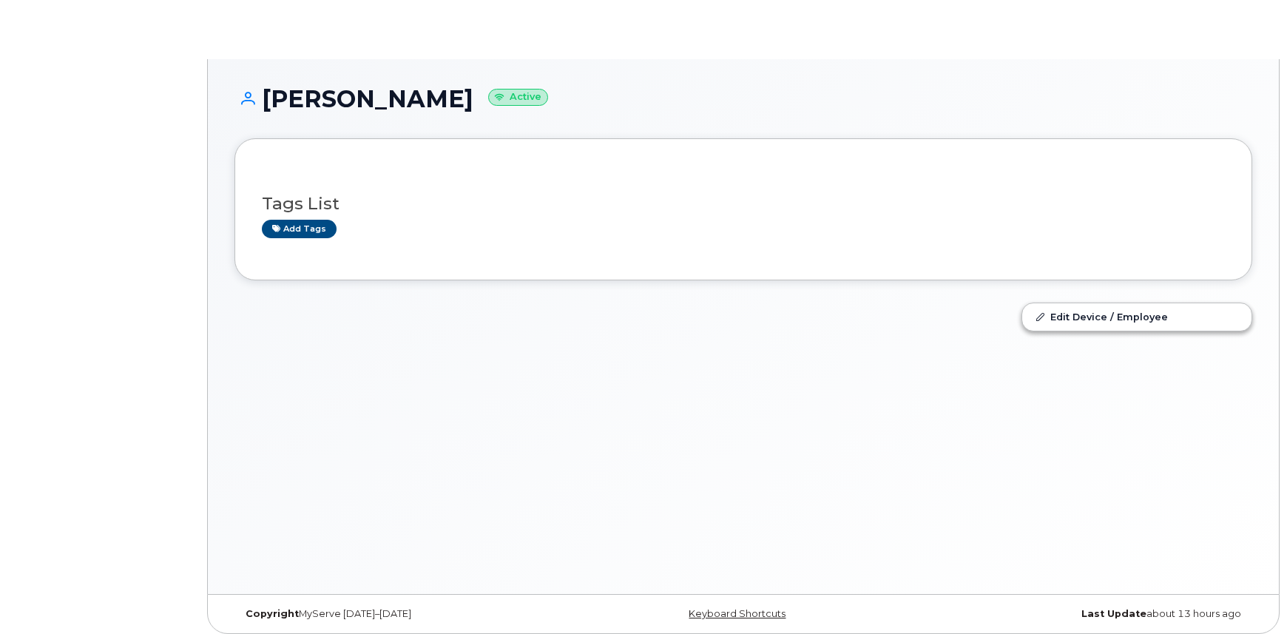  What do you see at coordinates (1137, 317) in the screenshot?
I see `a: Edit Device / Employee` at bounding box center [1137, 317].